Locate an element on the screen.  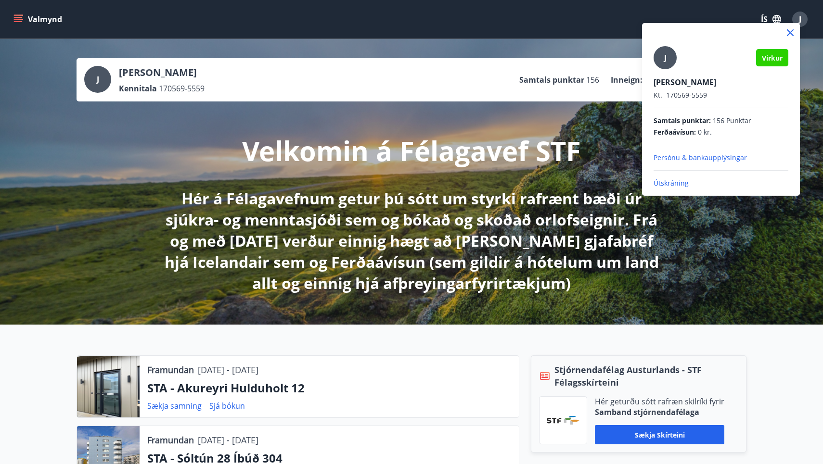
p: Útskráning is located at coordinates (721, 183).